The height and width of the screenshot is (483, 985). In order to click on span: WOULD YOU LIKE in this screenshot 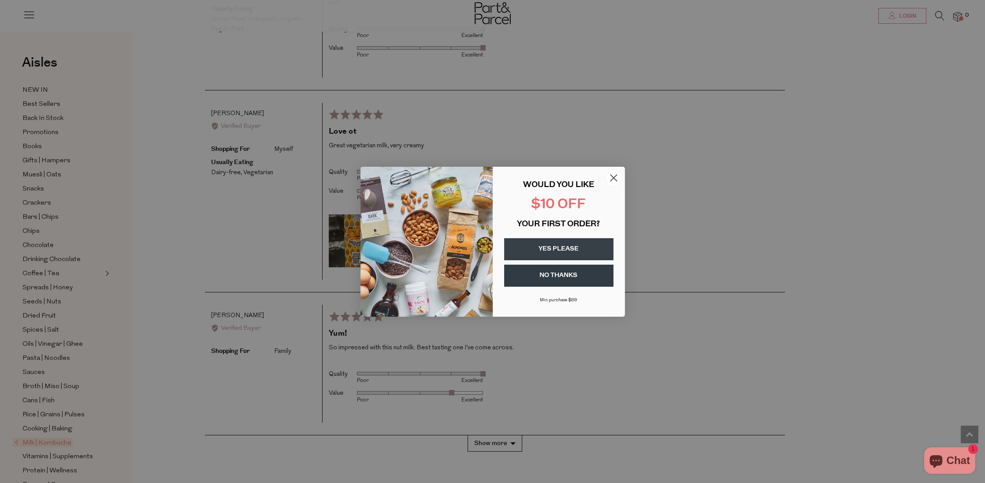, I will do `click(559, 185)`.